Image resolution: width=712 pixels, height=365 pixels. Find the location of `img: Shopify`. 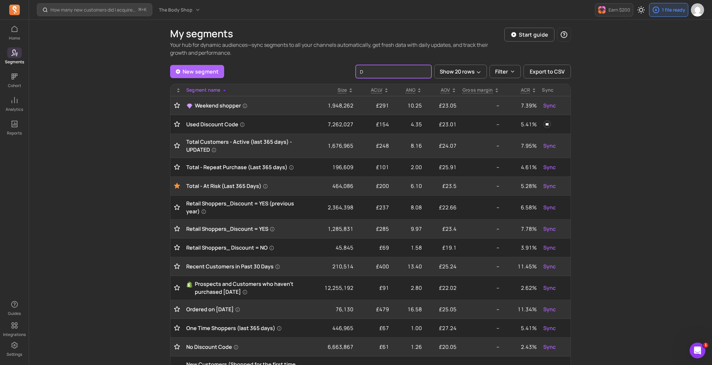

img: Shopify is located at coordinates (190, 284).